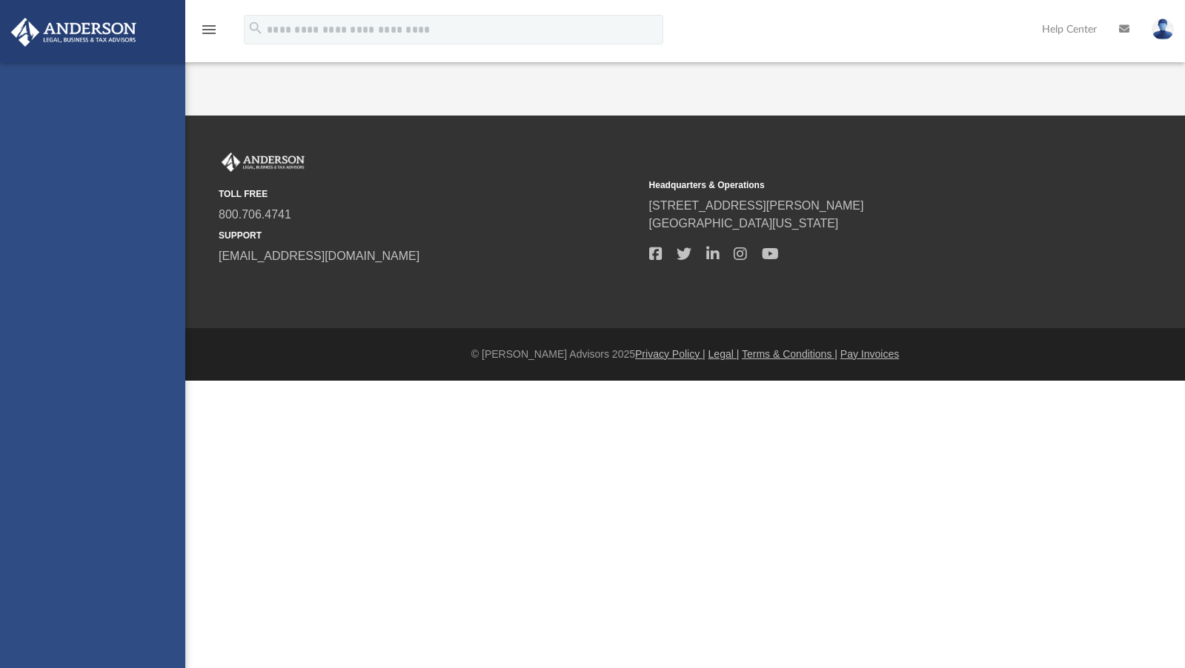 The width and height of the screenshot is (1185, 668). What do you see at coordinates (789, 354) in the screenshot?
I see `a: Terms & Conditions |` at bounding box center [789, 354].